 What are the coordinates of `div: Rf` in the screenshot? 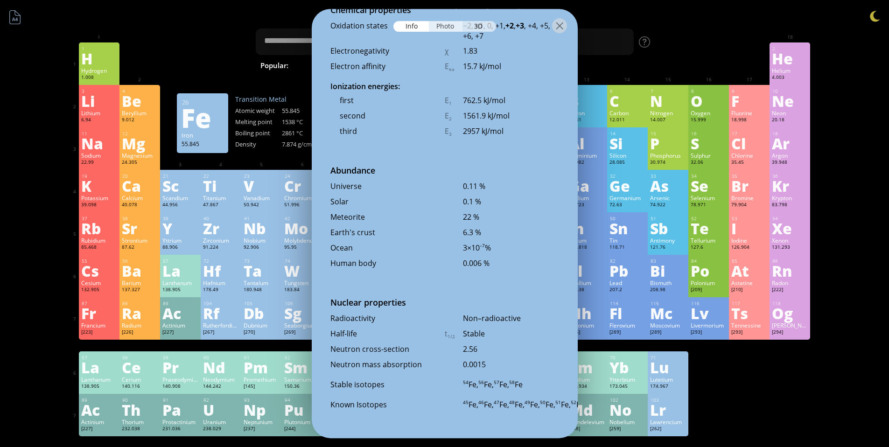 It's located at (221, 313).